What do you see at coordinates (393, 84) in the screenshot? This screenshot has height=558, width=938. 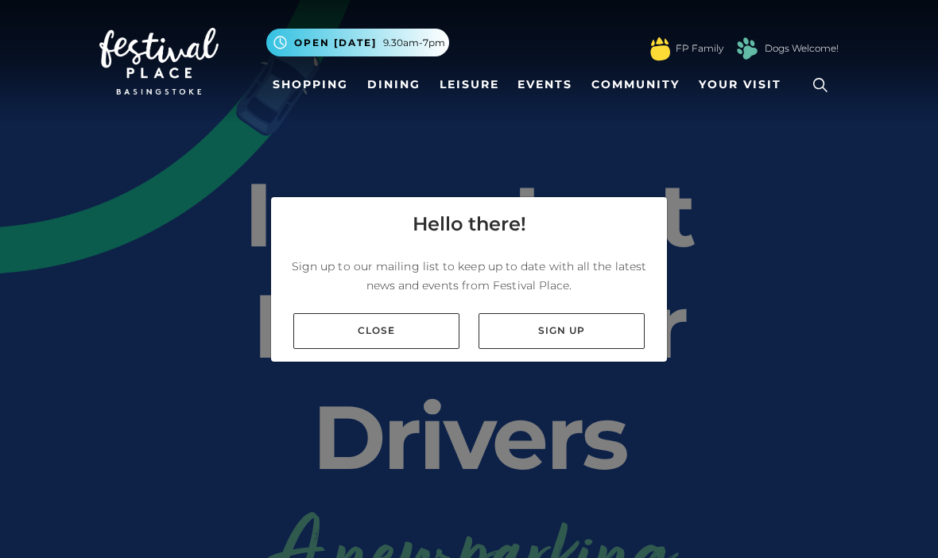 I see `a: Dining` at bounding box center [393, 84].